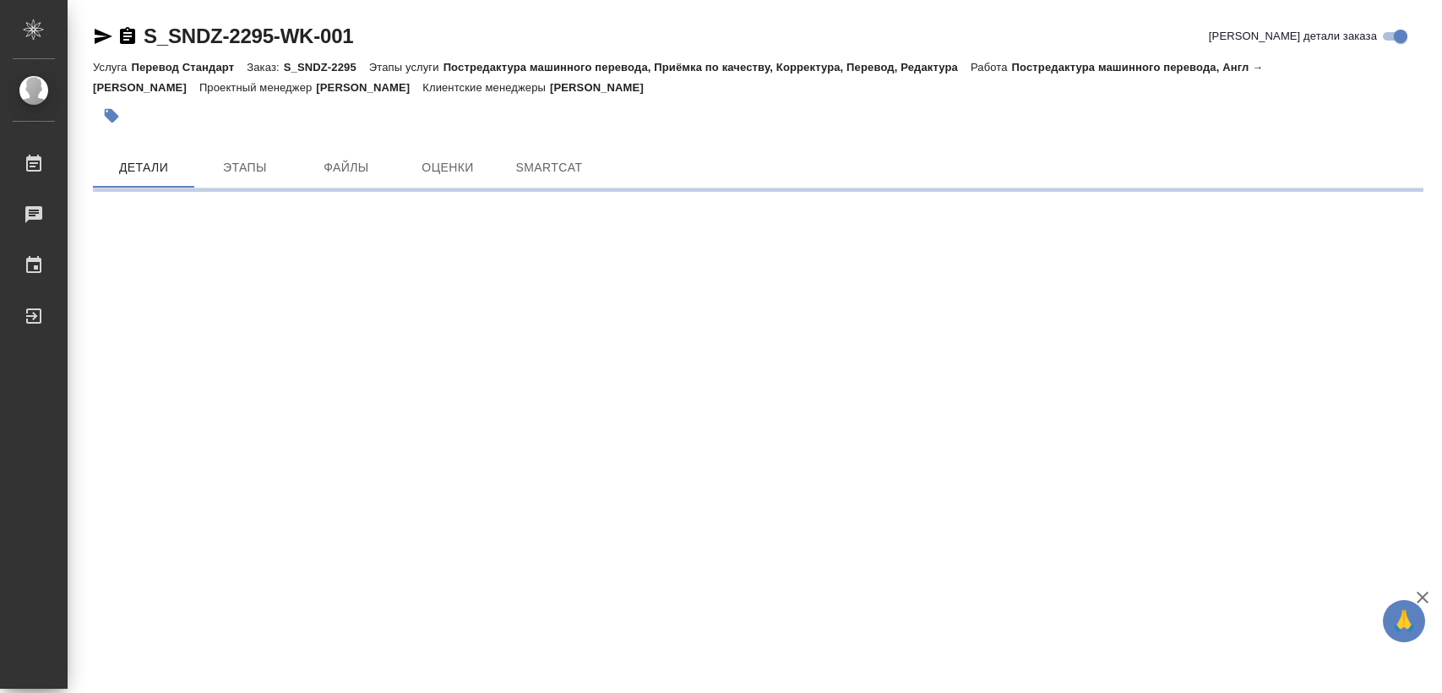 The height and width of the screenshot is (693, 1442). I want to click on span: Детали, so click(144, 167).